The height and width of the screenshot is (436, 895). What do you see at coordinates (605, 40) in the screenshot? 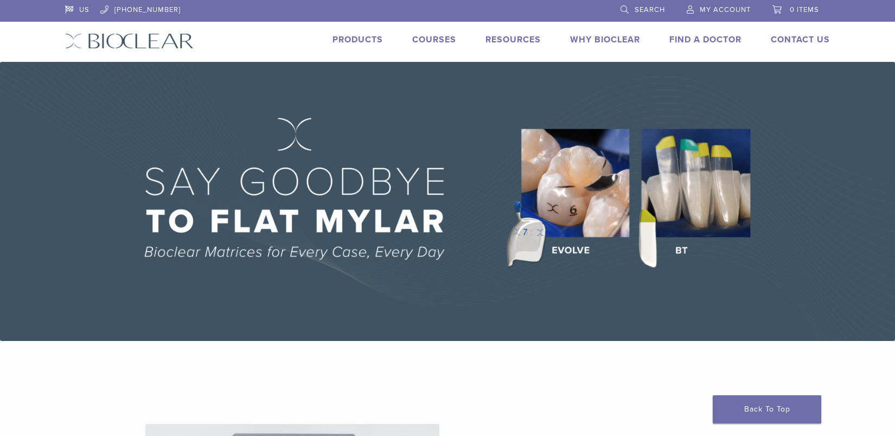
I see `a: Why Bioclear` at bounding box center [605, 40].